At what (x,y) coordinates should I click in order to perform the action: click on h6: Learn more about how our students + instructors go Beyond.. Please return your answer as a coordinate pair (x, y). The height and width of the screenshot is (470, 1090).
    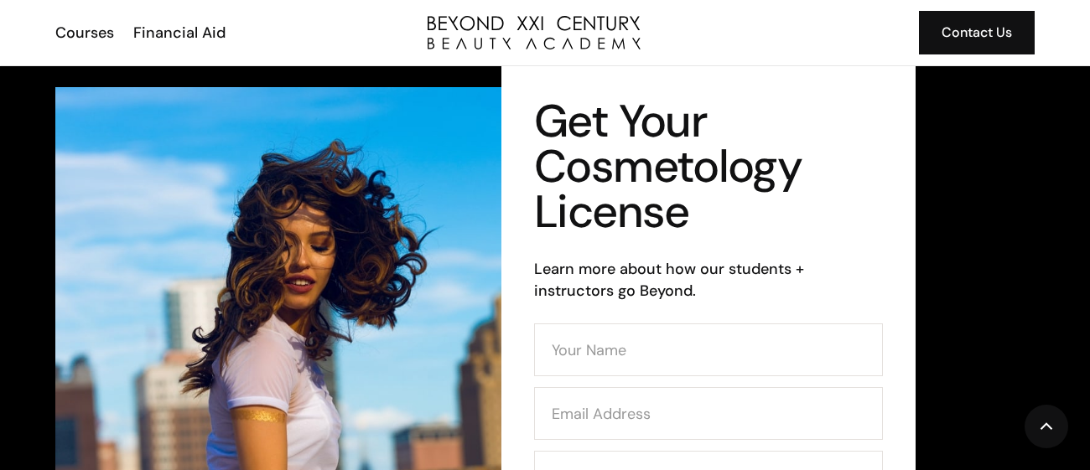
    Looking at the image, I should click on (709, 280).